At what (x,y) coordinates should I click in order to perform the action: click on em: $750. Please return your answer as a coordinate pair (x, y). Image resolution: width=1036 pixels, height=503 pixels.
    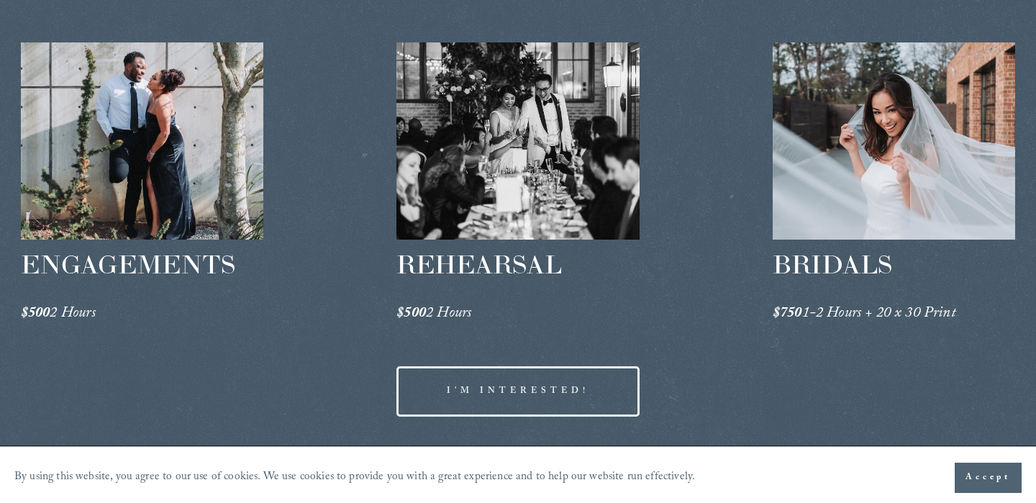
    Looking at the image, I should click on (787, 314).